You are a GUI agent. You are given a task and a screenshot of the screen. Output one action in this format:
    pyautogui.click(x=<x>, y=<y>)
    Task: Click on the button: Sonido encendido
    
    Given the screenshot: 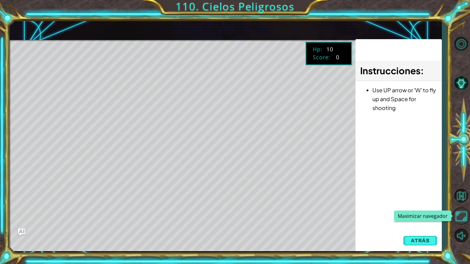 What is the action you would take?
    pyautogui.click(x=461, y=236)
    